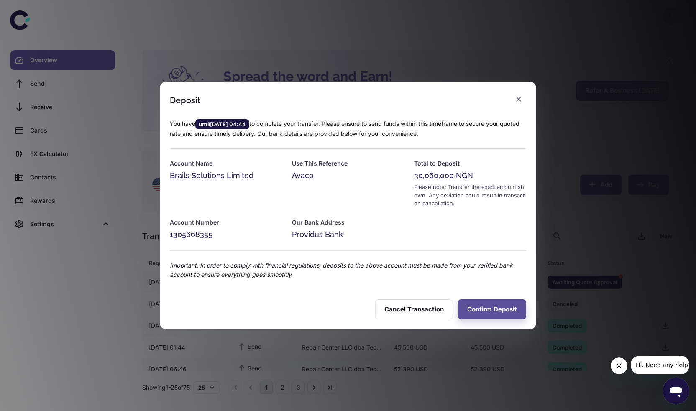 The width and height of the screenshot is (696, 411). Describe the element at coordinates (33, 9) in the screenshot. I see `span: Hi. Need any help?` at that location.